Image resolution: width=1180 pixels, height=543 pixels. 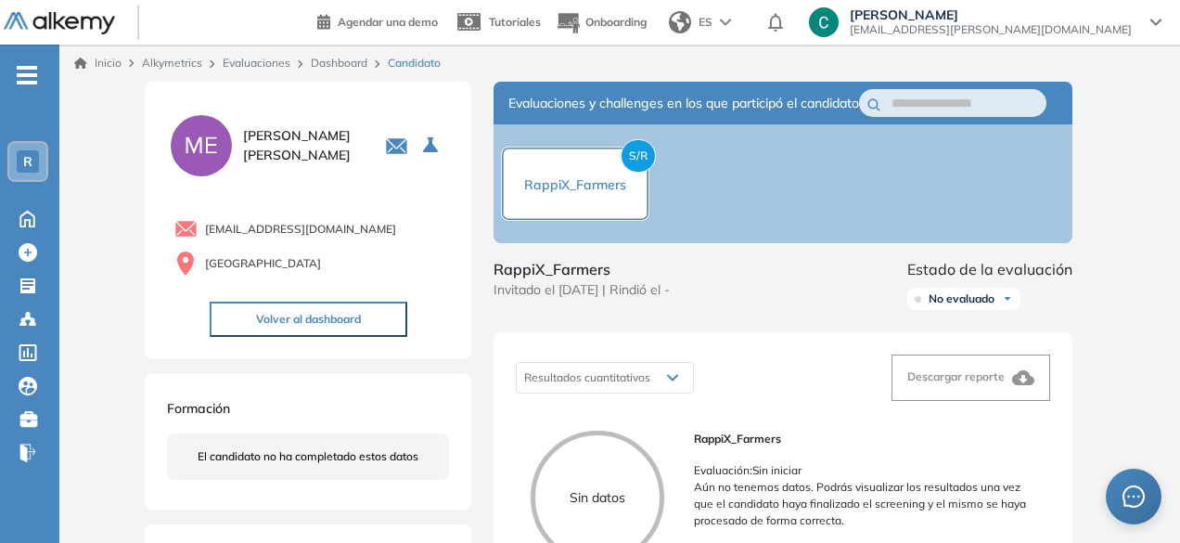 I want to click on span: Tutoriales, so click(x=515, y=21).